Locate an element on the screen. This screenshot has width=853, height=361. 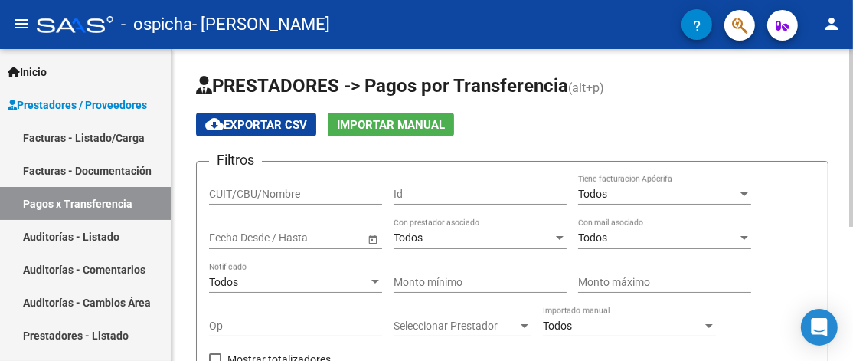
span: Exportar CSV is located at coordinates (256, 125).